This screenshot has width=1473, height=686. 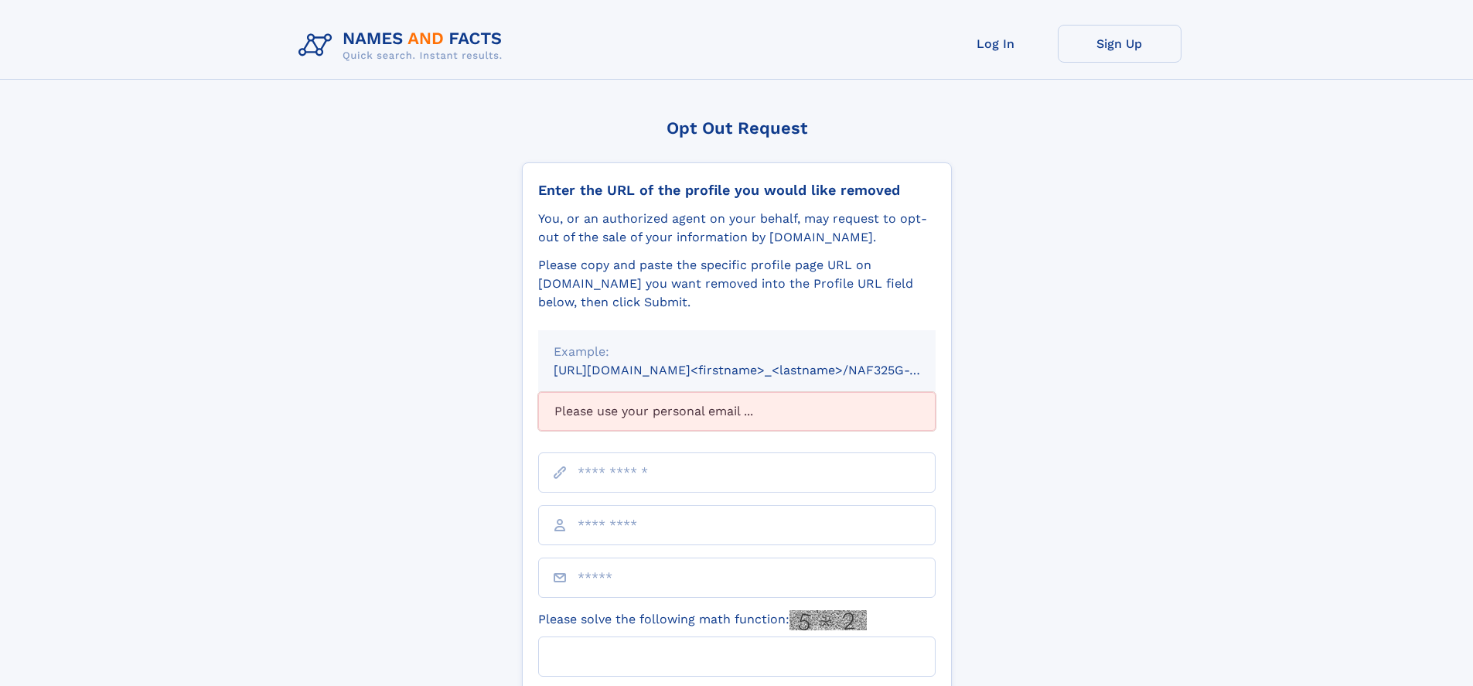 What do you see at coordinates (737, 128) in the screenshot?
I see `div: Opt Out Request` at bounding box center [737, 128].